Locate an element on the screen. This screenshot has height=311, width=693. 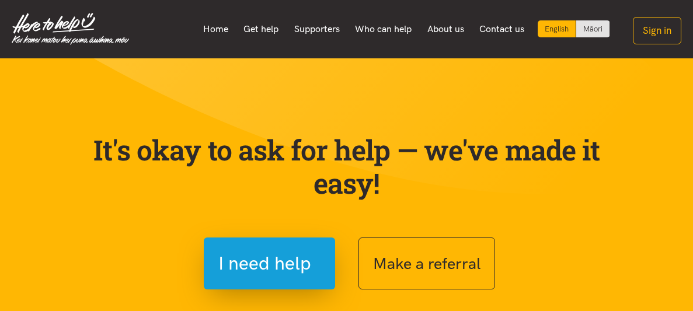
a: About us is located at coordinates (446, 29).